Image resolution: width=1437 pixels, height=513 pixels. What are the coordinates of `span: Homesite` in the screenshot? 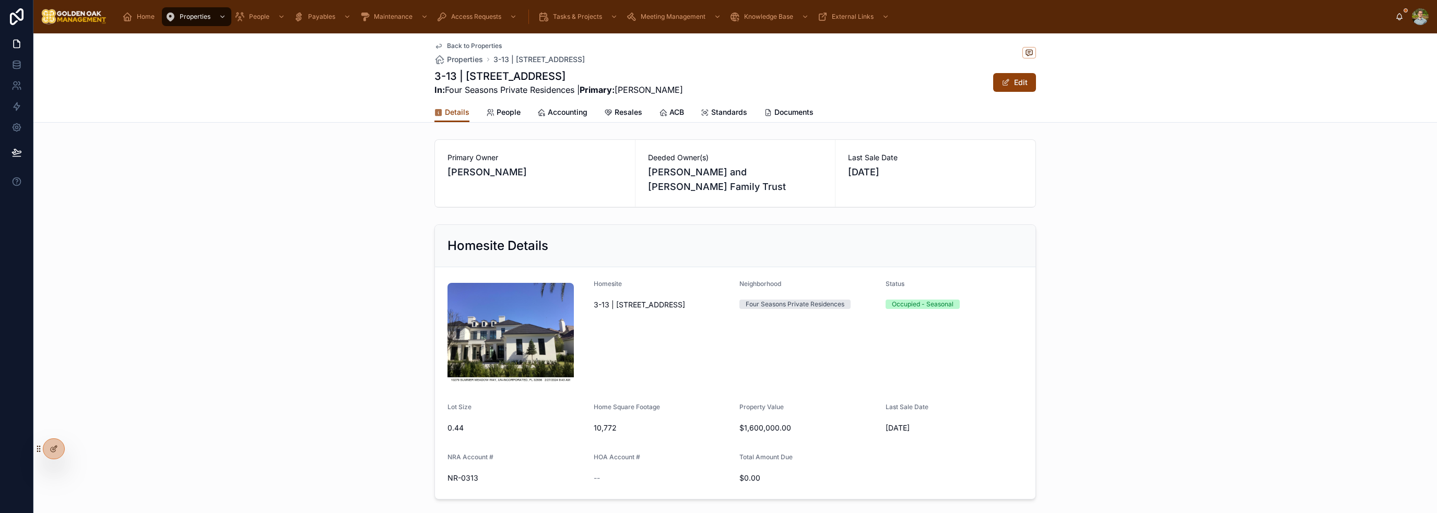 It's located at (608, 283).